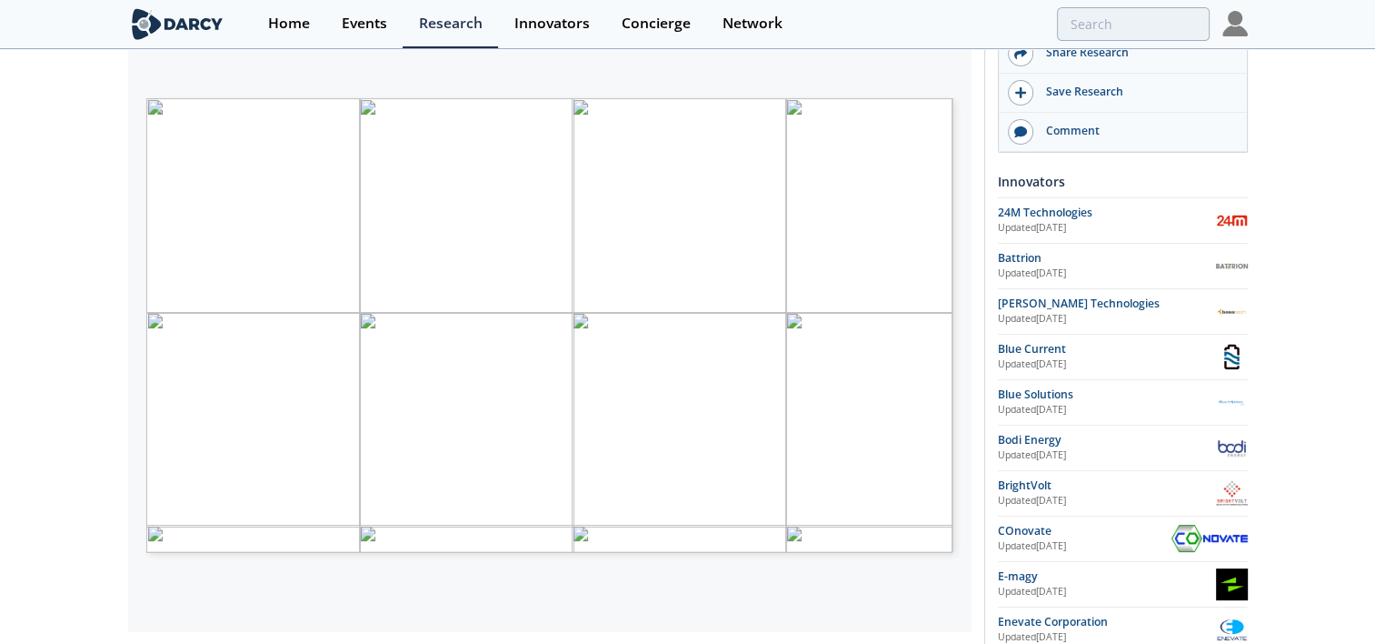 This screenshot has width=1375, height=644. I want to click on img: BESS Technologies, so click(1232, 311).